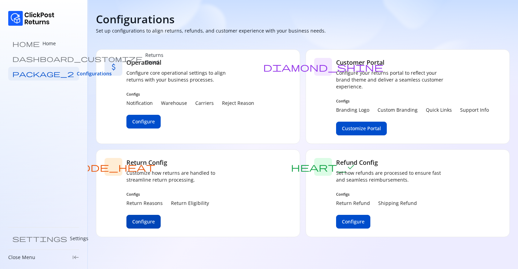 The height and width of the screenshot is (269, 518). Describe the element at coordinates (398, 203) in the screenshot. I see `p: Shipping Refund` at that location.